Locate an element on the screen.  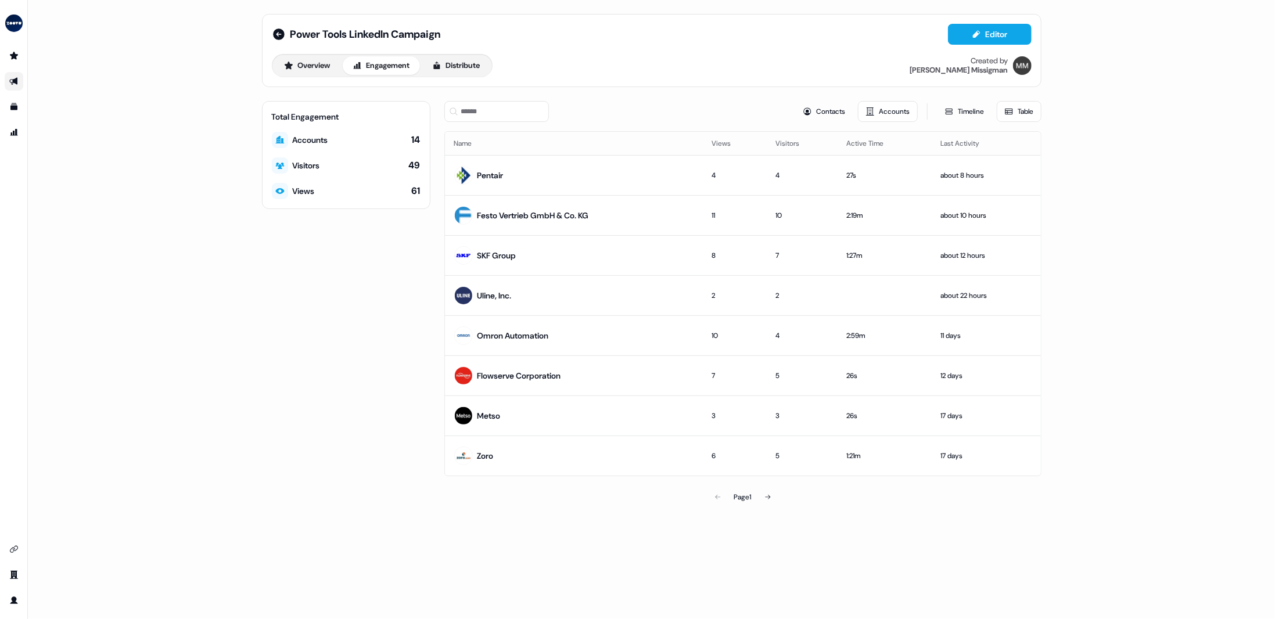
div: Accounts is located at coordinates (310, 140).